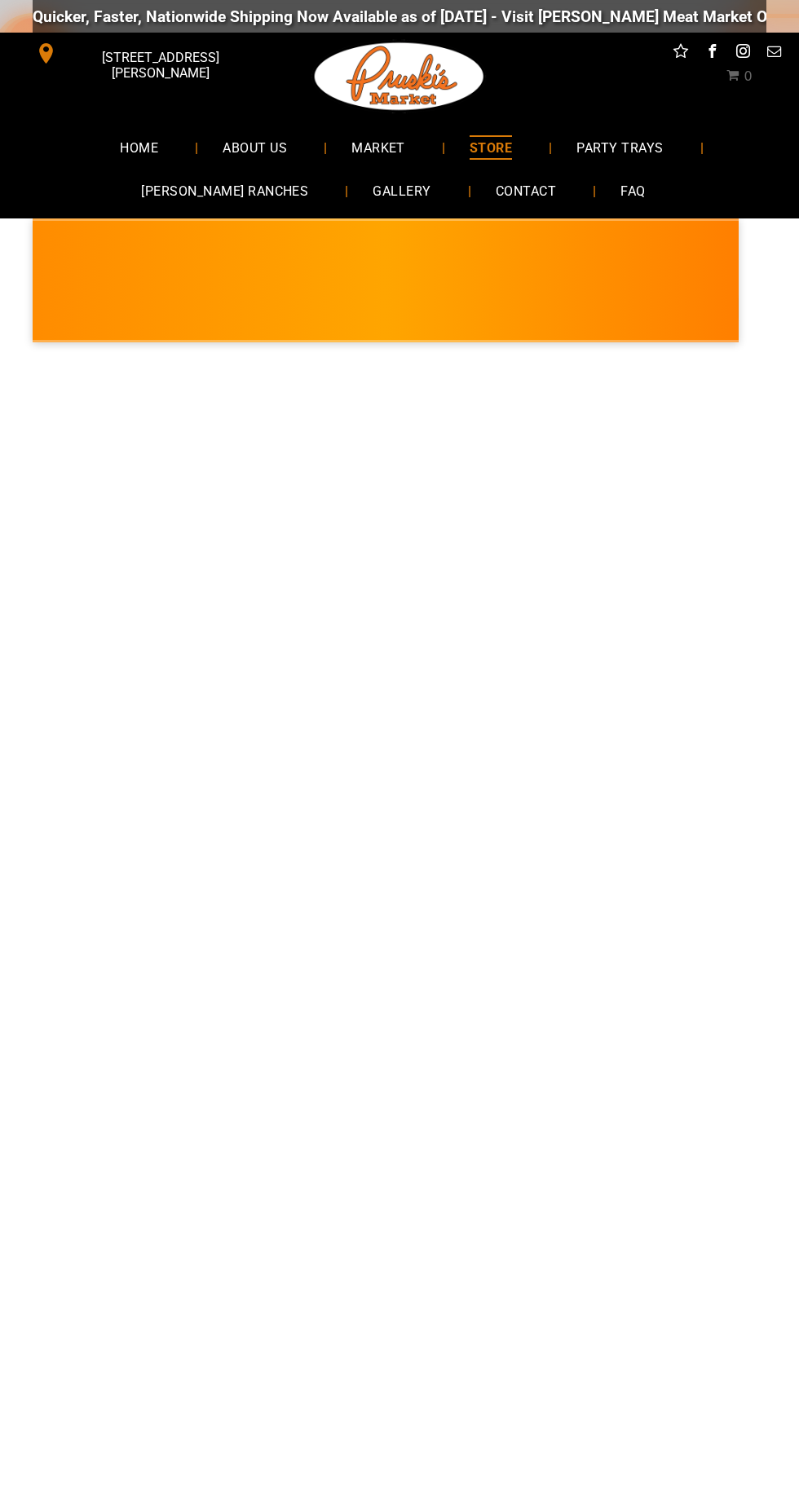 The image size is (799, 1512). Describe the element at coordinates (399, 76) in the screenshot. I see `img: Pruski-s+Market+HQ+Logo2-1920w.png` at that location.